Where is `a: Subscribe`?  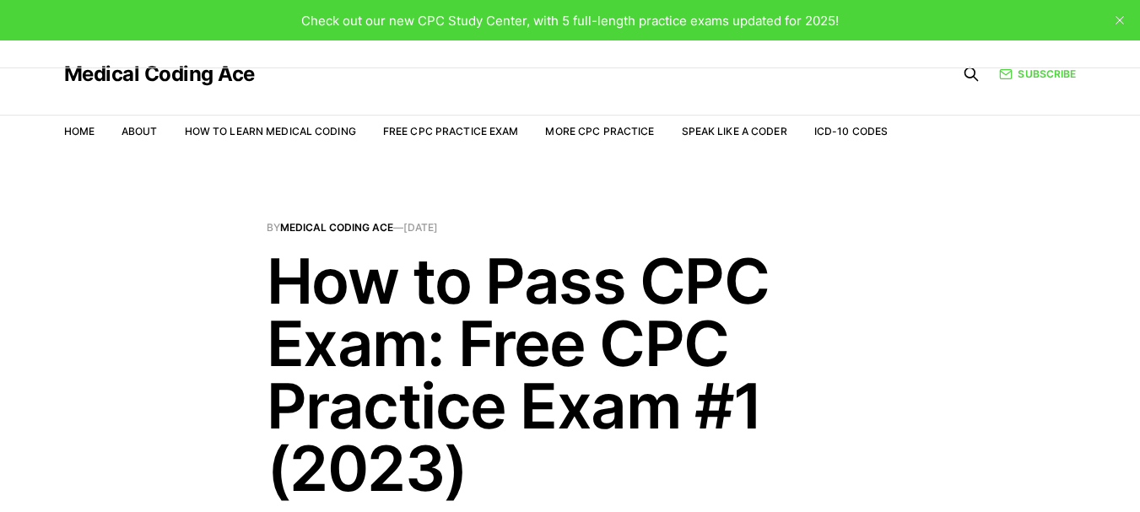 a: Subscribe is located at coordinates (1037, 73).